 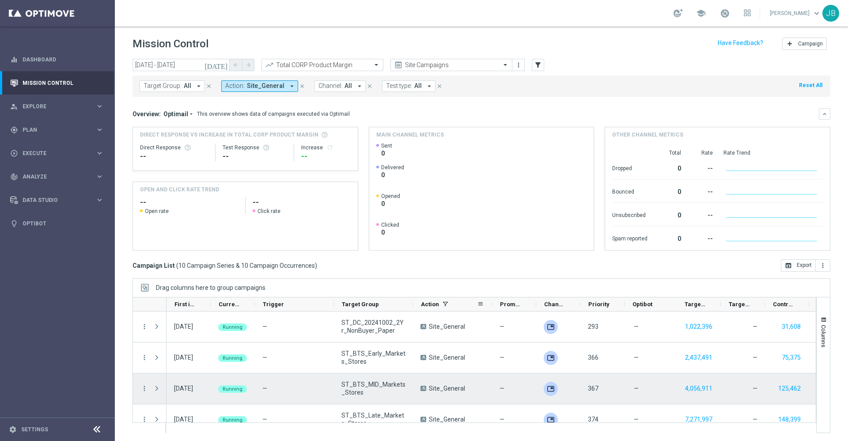 What do you see at coordinates (57, 200) in the screenshot?
I see `button: Data Studio keyboard_arrow_right` at bounding box center [57, 200].